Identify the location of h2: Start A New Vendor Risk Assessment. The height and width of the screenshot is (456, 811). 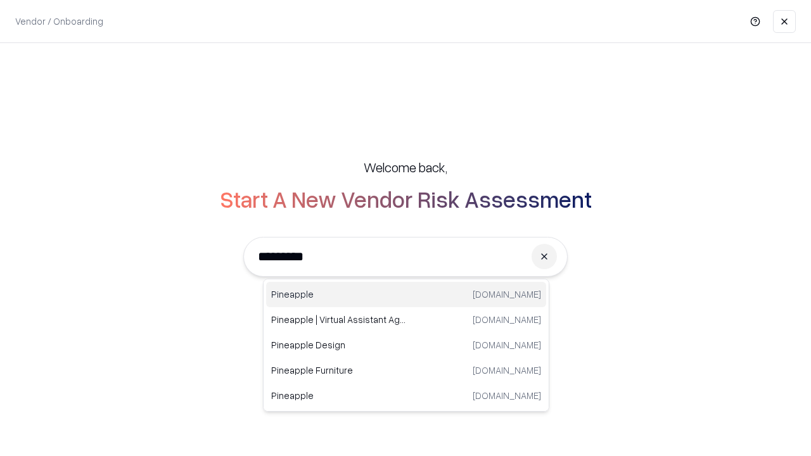
(406, 199).